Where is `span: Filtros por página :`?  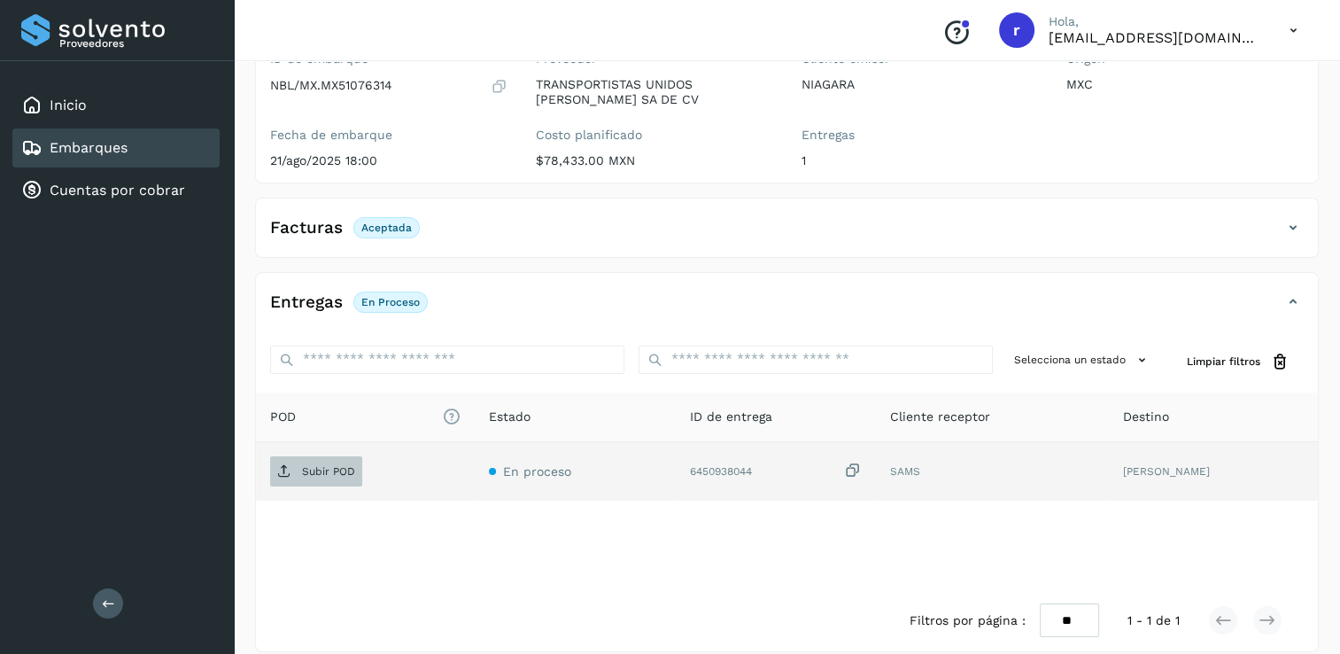
span: Filtros por página : is located at coordinates (967, 620).